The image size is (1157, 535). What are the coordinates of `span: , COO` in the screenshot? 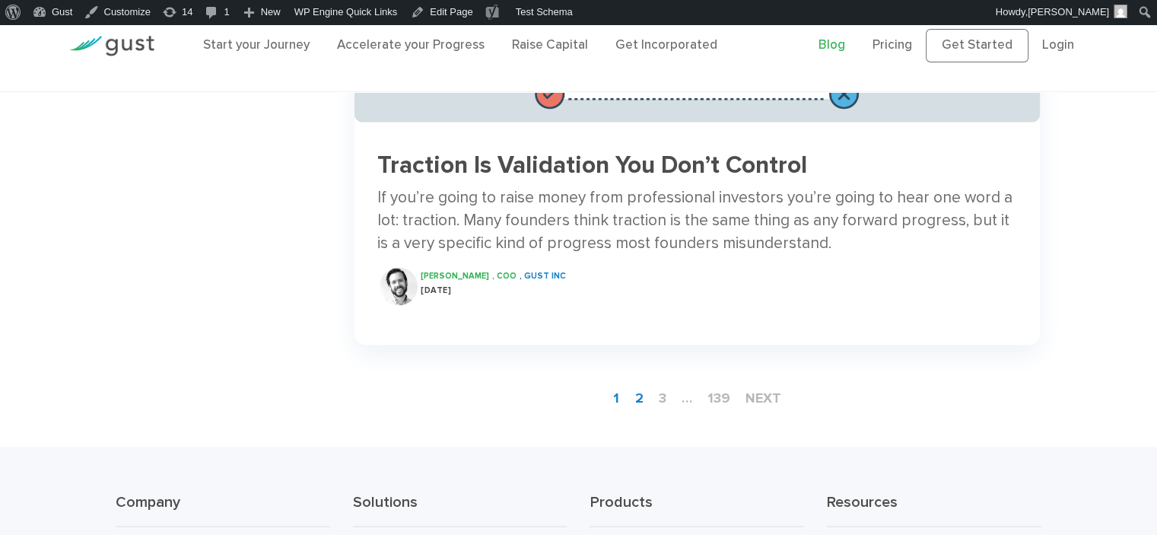 It's located at (504, 275).